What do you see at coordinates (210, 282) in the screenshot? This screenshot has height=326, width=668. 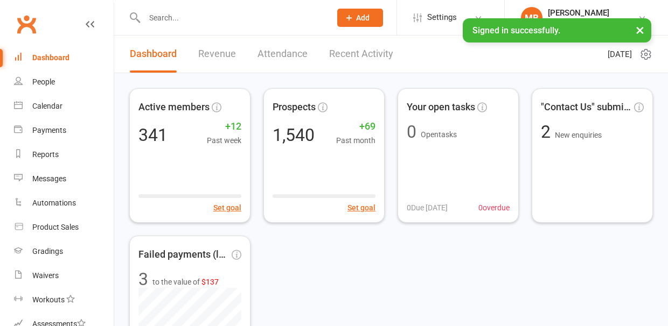 I see `span: $137` at bounding box center [210, 282].